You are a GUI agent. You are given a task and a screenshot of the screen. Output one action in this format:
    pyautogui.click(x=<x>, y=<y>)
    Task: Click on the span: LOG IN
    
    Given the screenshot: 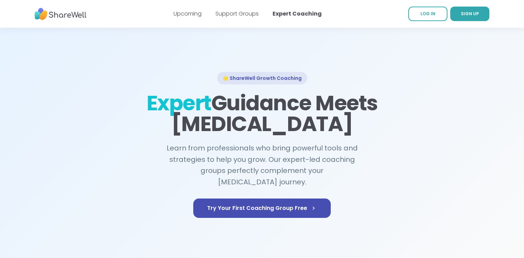 What is the action you would take?
    pyautogui.click(x=427, y=13)
    